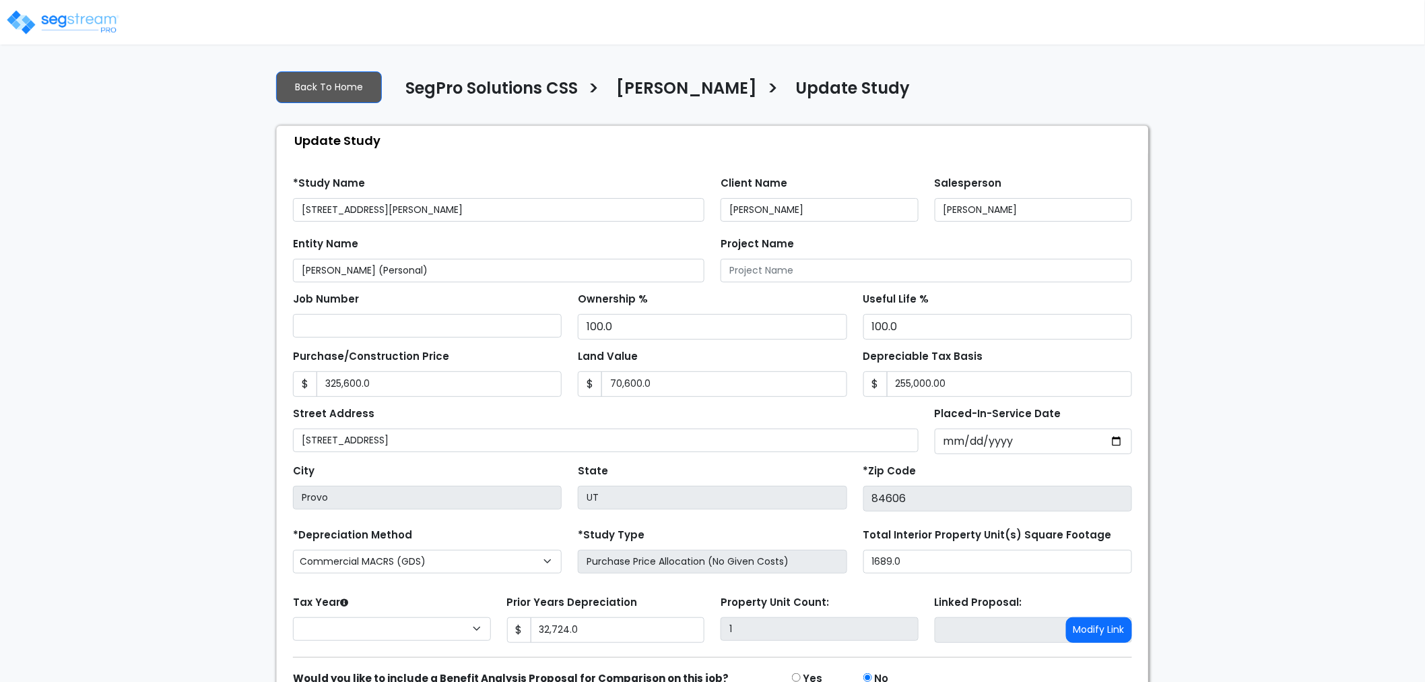  Describe the element at coordinates (498, 270) in the screenshot. I see `input: Entity Name` at that location.